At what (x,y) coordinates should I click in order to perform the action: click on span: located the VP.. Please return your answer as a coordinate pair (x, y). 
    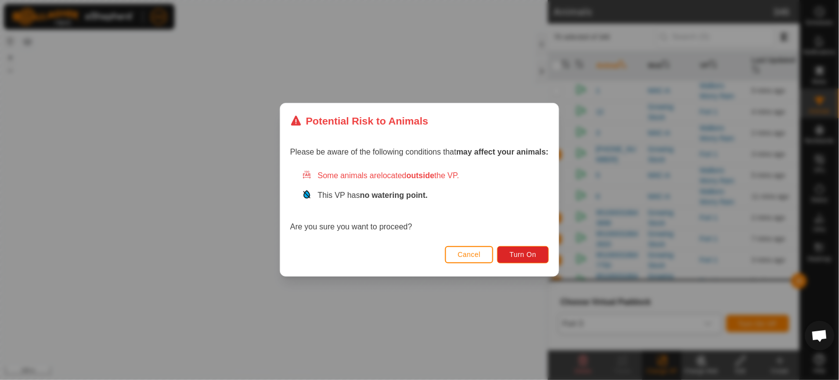
    Looking at the image, I should click on (420, 176).